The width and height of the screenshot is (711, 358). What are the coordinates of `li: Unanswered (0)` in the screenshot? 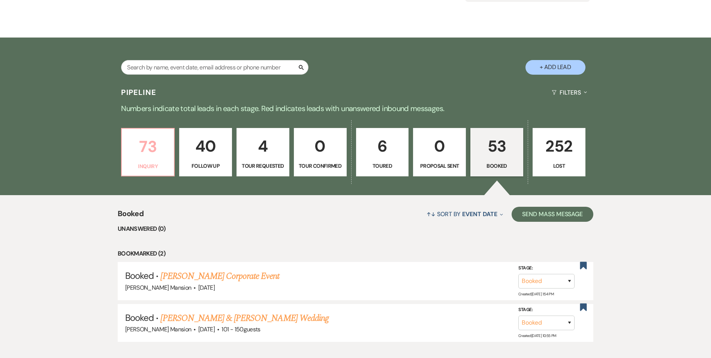 It's located at (355, 229).